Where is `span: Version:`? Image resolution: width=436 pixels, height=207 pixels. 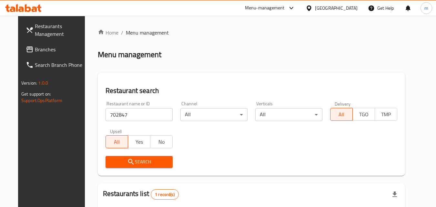
span: Version: is located at coordinates (29, 83).